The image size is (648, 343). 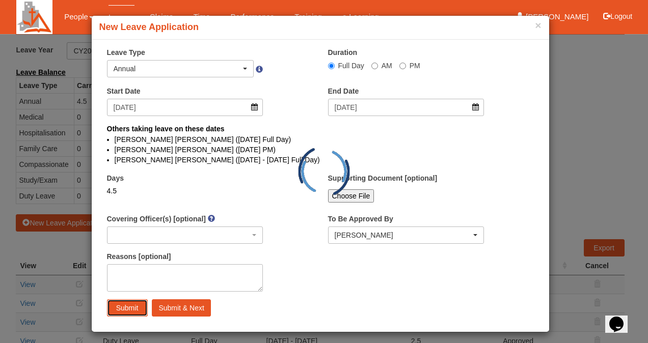 What do you see at coordinates (382, 178) in the screenshot?
I see `label: Supporting Document [optional]` at bounding box center [382, 178].